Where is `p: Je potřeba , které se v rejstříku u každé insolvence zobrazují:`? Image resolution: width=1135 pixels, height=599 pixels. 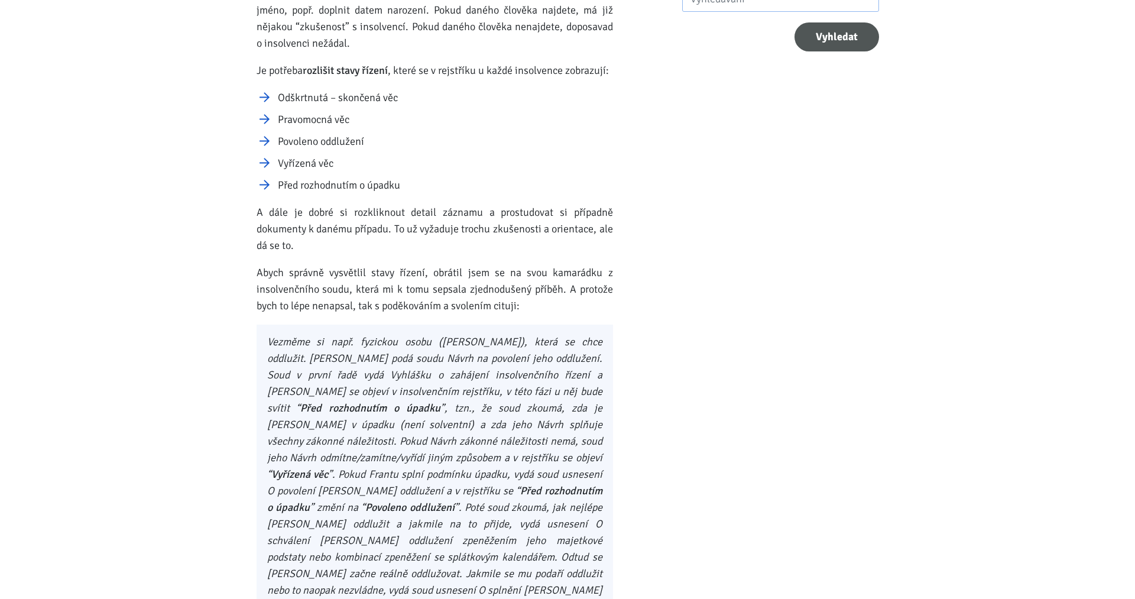 p: Je potřeba , které se v rejstříku u každé insolvence zobrazují: is located at coordinates (435, 70).